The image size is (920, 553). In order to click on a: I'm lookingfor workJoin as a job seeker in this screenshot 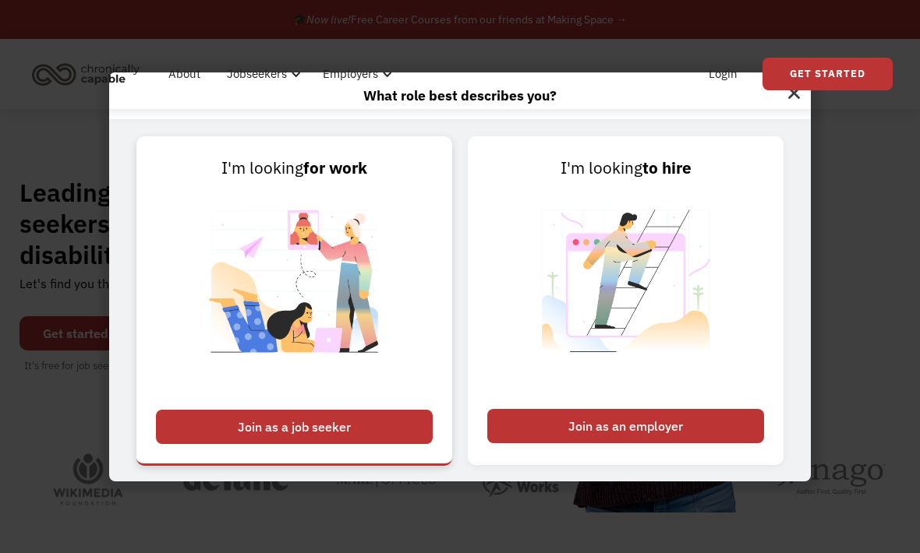, I will do `click(294, 301)`.